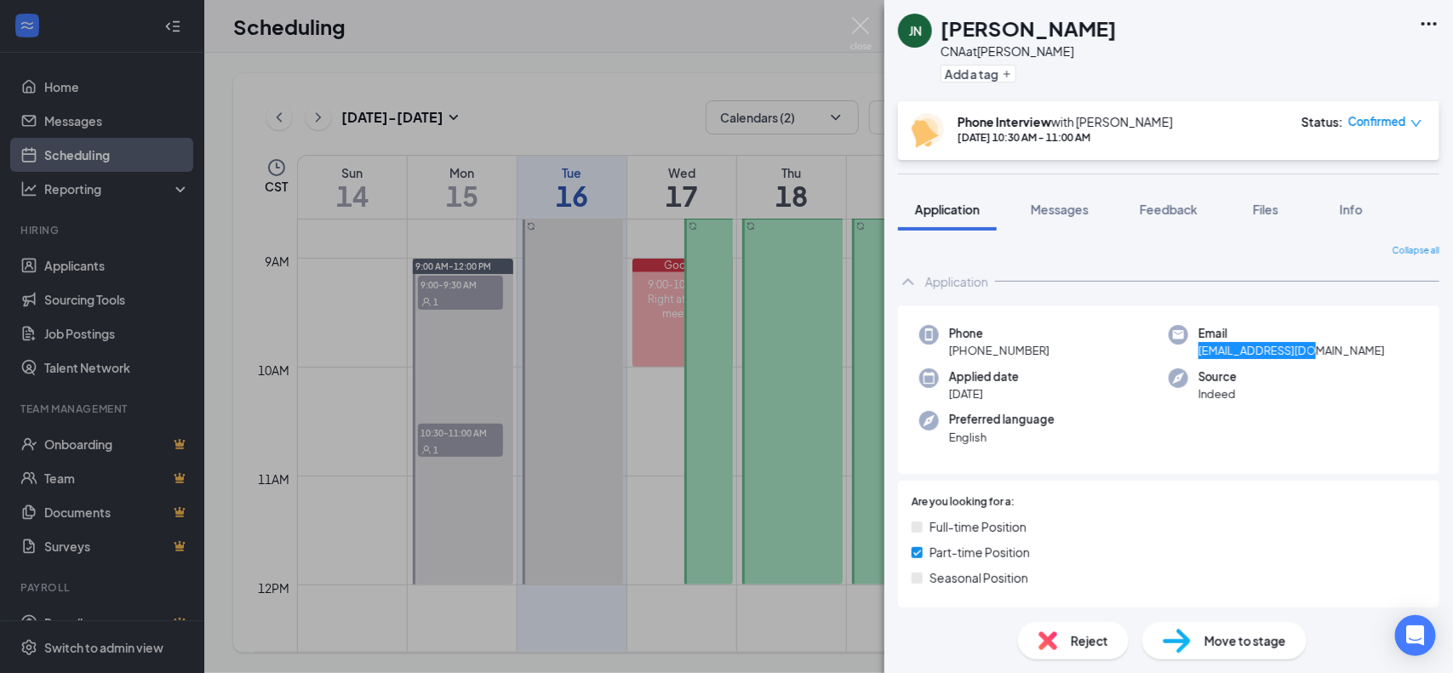 This screenshot has height=673, width=1453. I want to click on span: Info, so click(1351, 209).